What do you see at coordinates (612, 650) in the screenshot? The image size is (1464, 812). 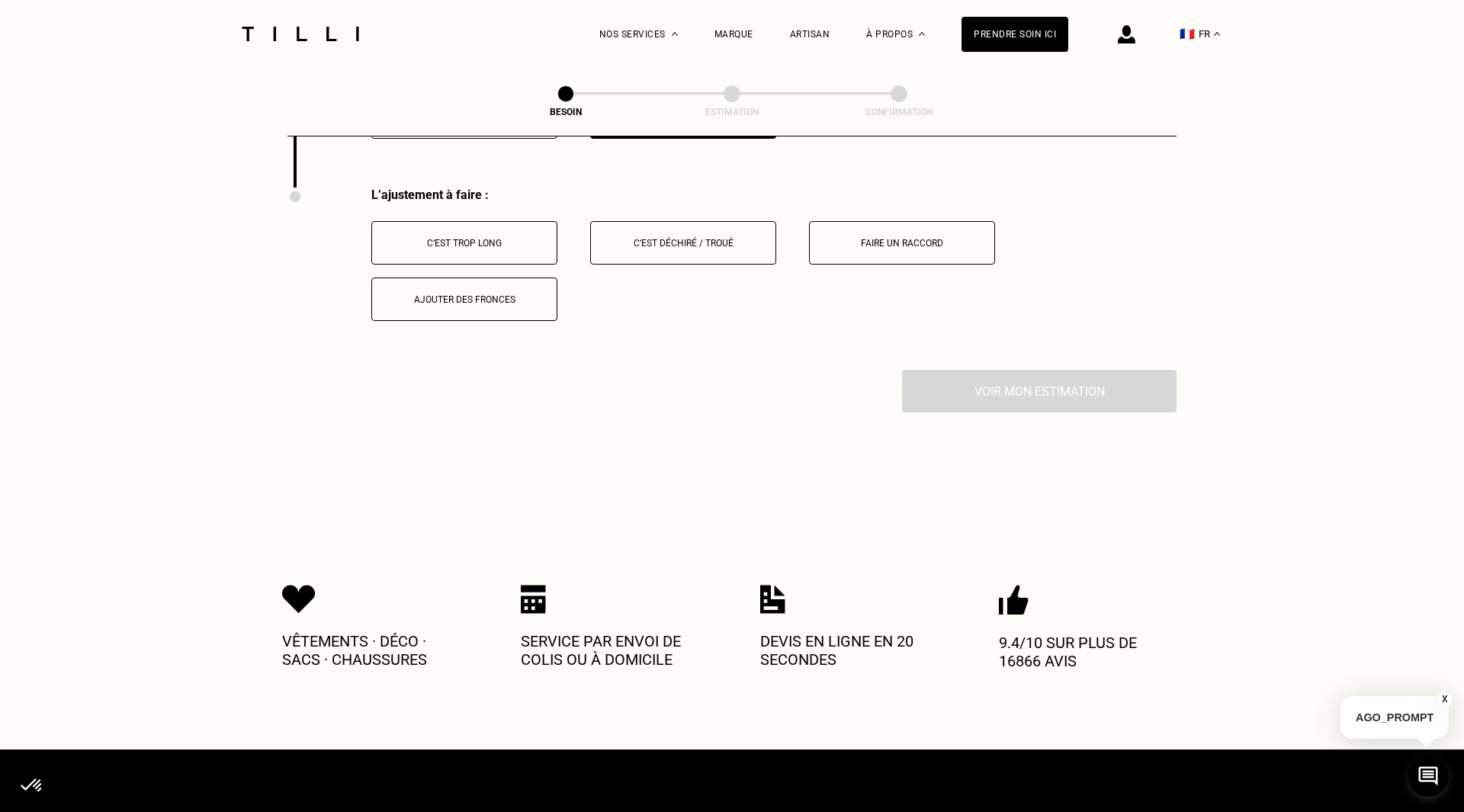 I see `p: Service par envoi de colis ou à domicile` at bounding box center [612, 650].